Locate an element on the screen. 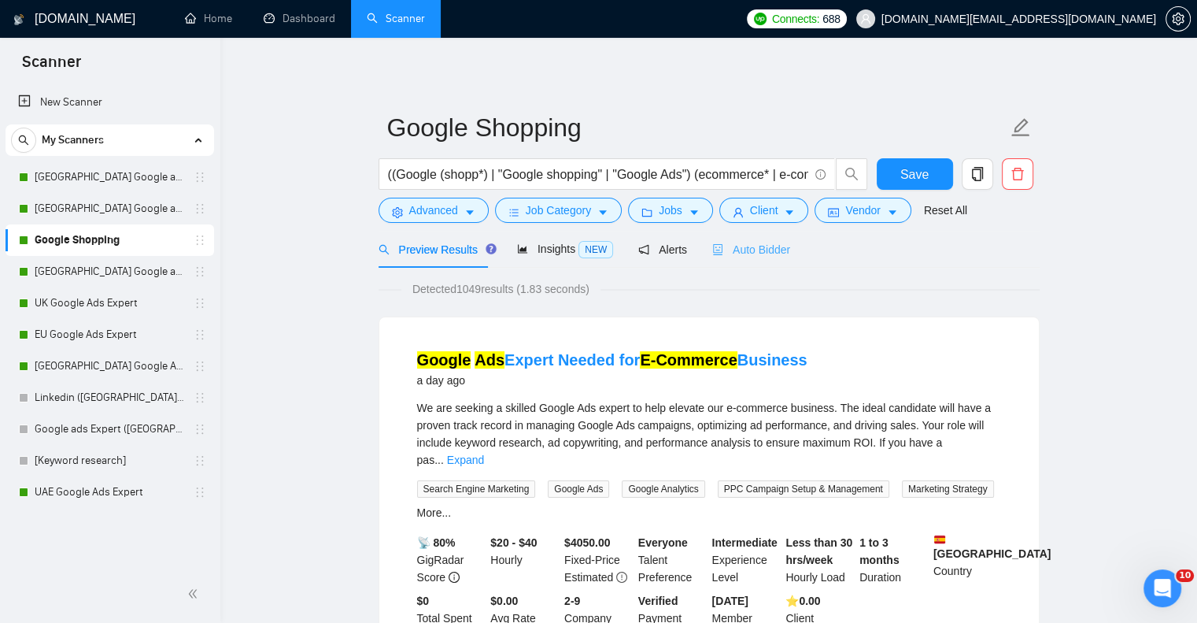 Image resolution: width=1197 pixels, height=623 pixels. b: 1 to 3 months is located at coordinates (879, 551).